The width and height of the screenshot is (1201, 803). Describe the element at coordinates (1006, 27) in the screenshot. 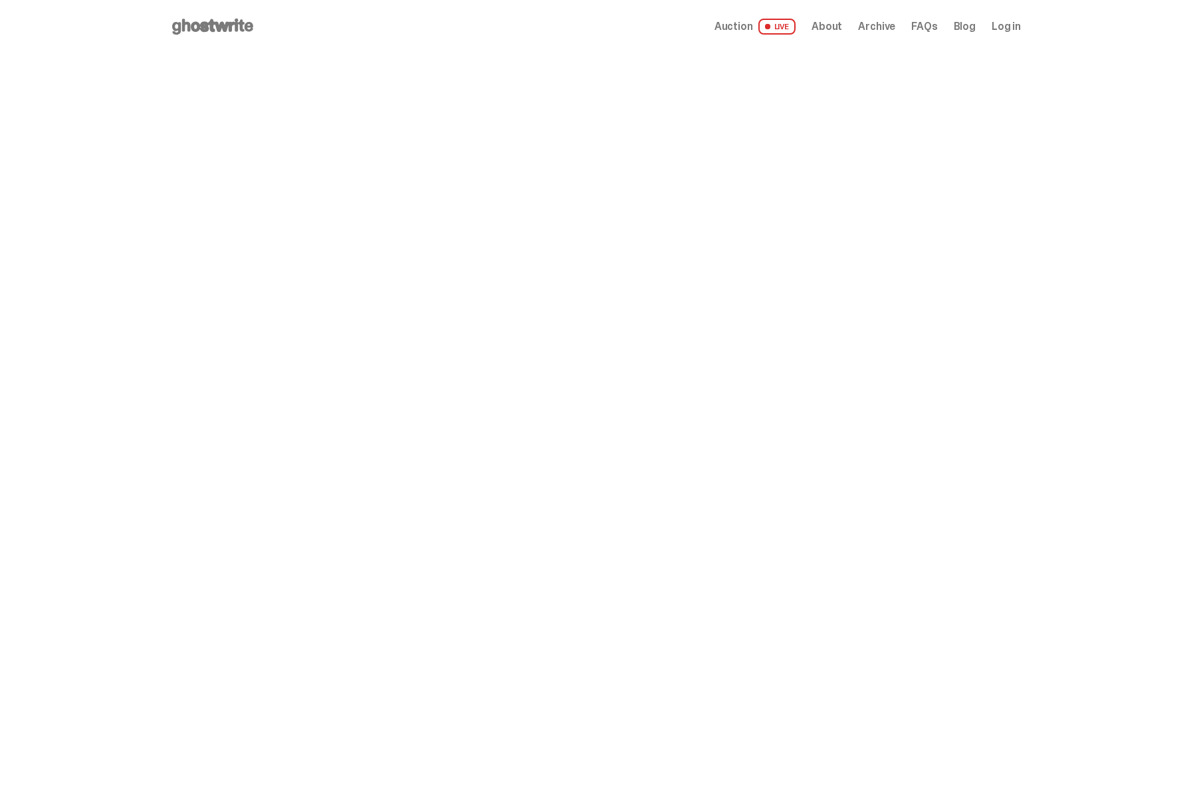

I see `span: Log in` at that location.